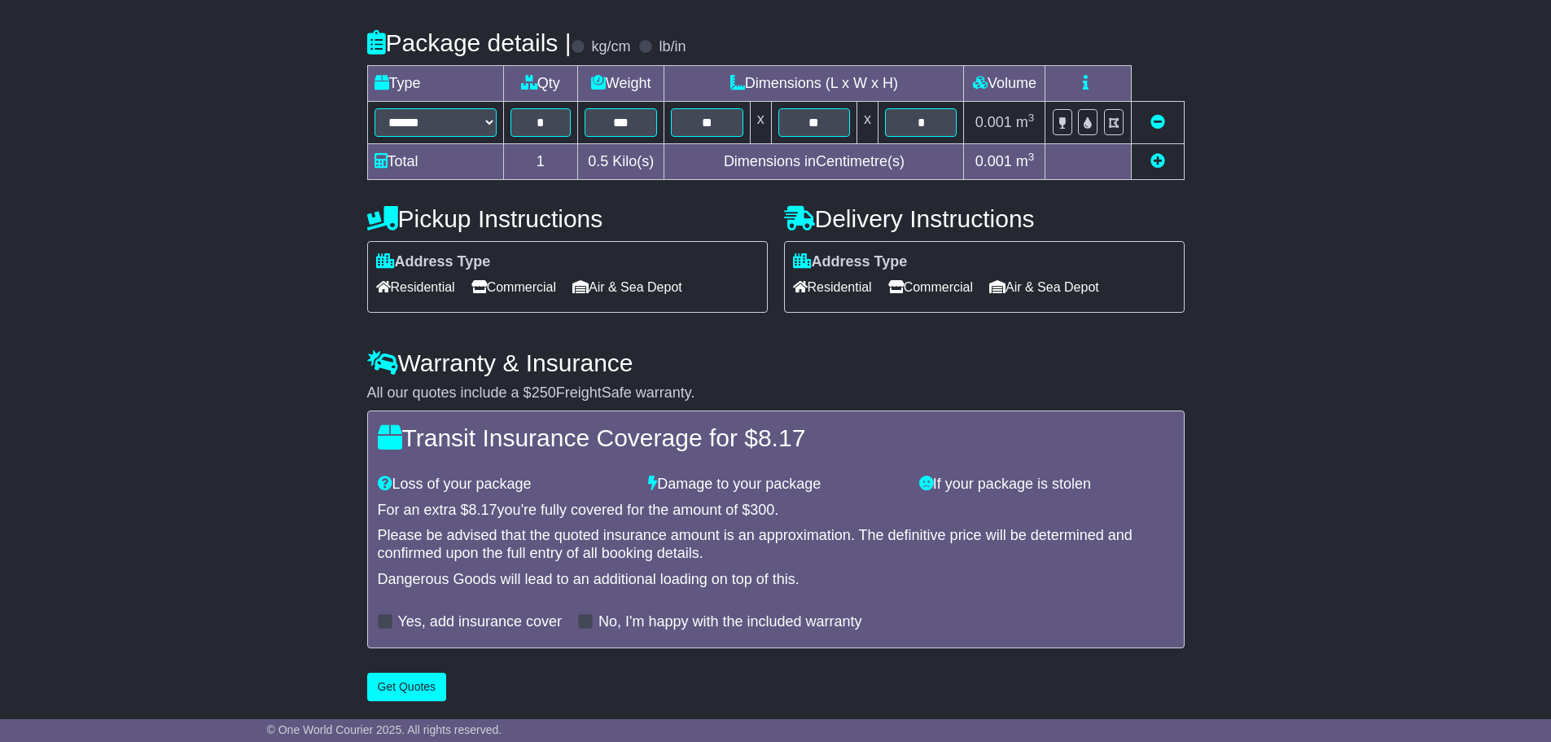  Describe the element at coordinates (540, 161) in the screenshot. I see `td: 1` at that location.